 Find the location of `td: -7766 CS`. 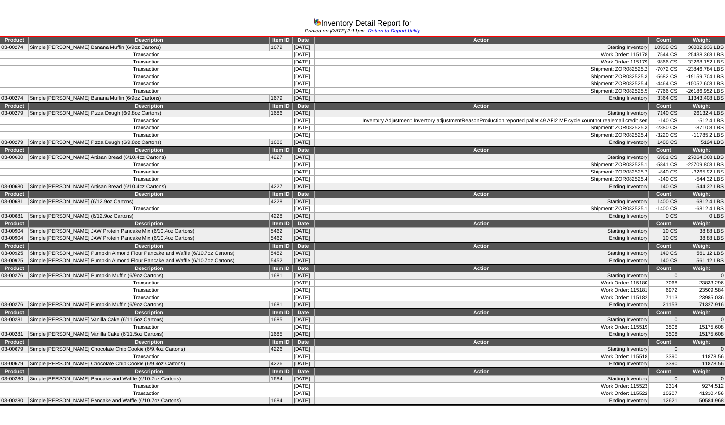

td: -7766 CS is located at coordinates (663, 91).